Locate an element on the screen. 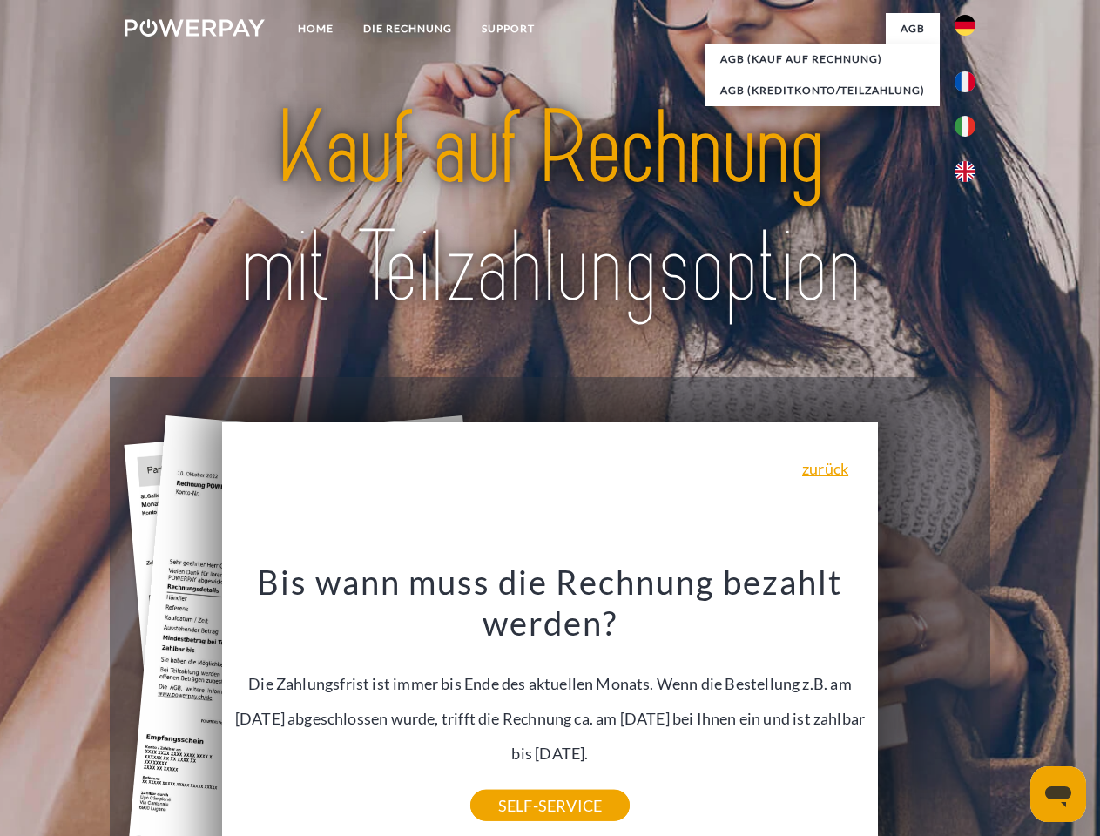 The image size is (1100, 836). a: SELF-SERVICE is located at coordinates (550, 806).